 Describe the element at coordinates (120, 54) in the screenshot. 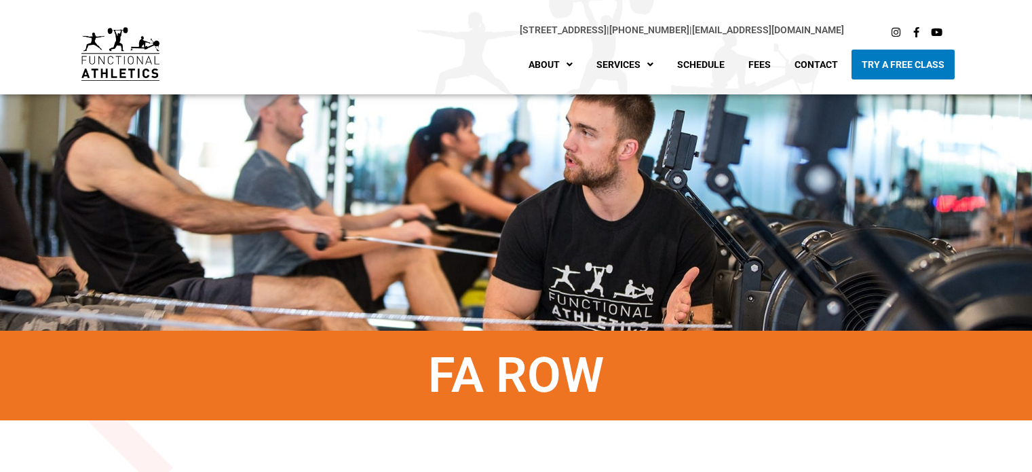

I see `a: default-logo` at that location.